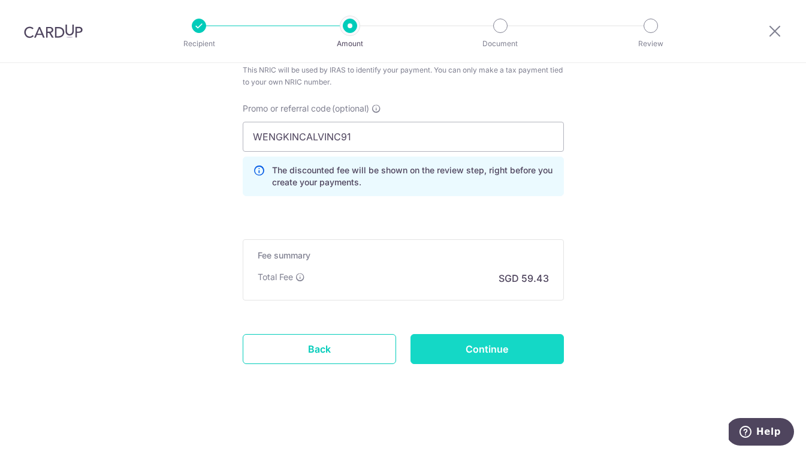 This screenshot has width=806, height=454. I want to click on span: Help, so click(40, 14).